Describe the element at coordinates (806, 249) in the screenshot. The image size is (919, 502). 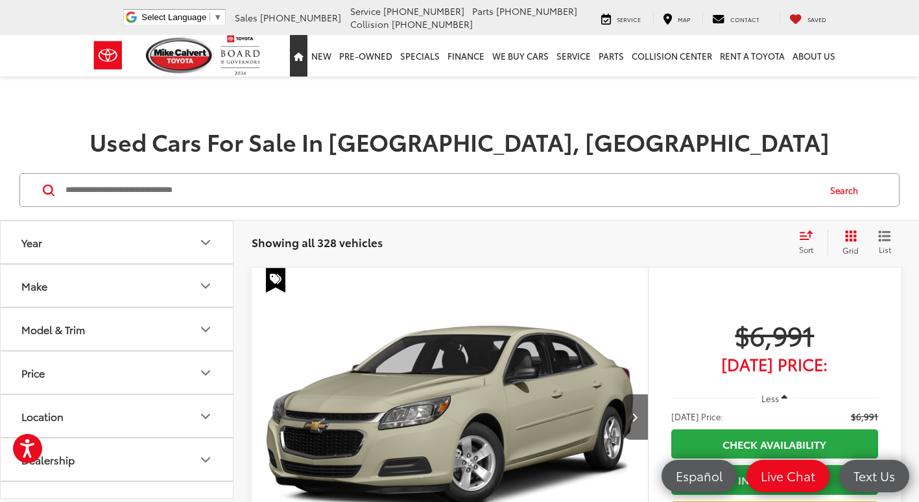
I see `span: Sort` at that location.